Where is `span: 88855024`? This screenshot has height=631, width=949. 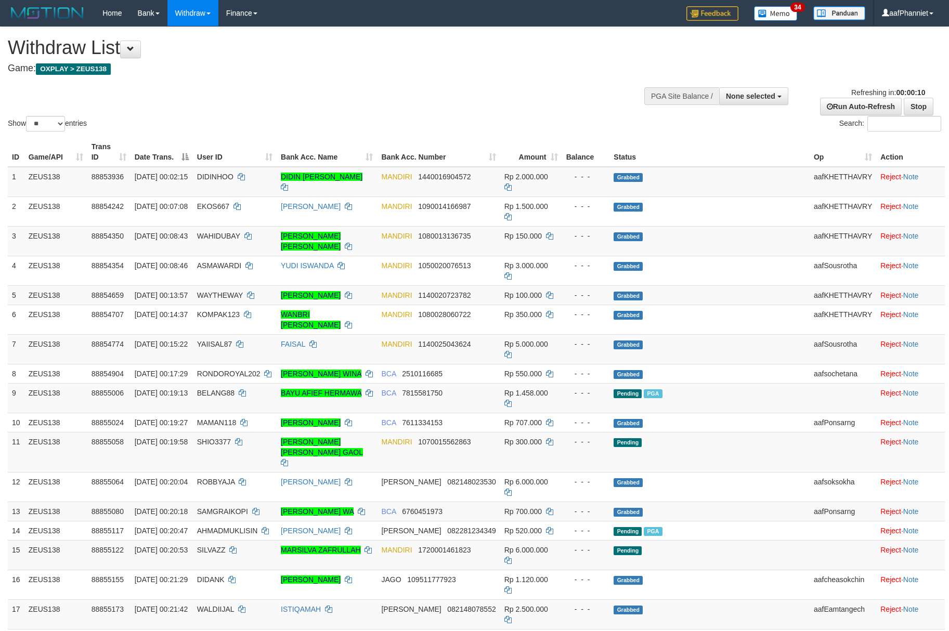
span: 88855024 is located at coordinates (108, 423).